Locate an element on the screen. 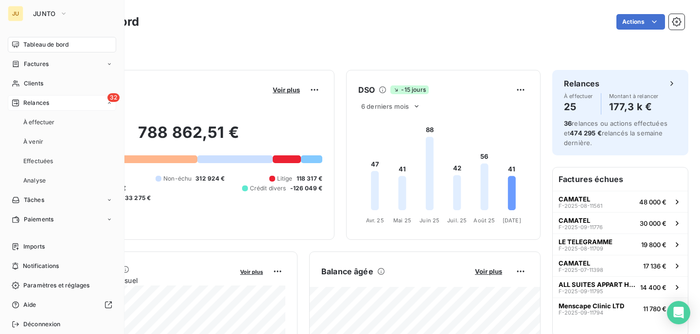  span: JUNTO is located at coordinates (44, 14).